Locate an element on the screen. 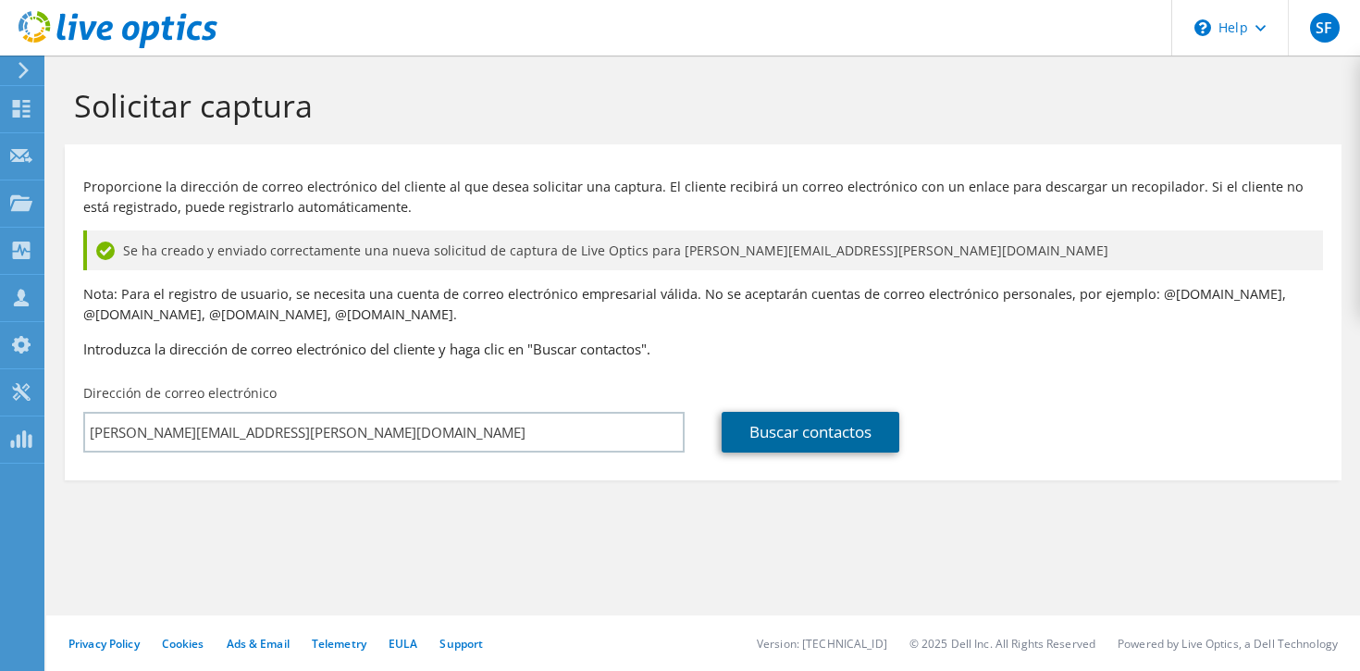 The height and width of the screenshot is (671, 1360). span: SF is located at coordinates (1325, 28).